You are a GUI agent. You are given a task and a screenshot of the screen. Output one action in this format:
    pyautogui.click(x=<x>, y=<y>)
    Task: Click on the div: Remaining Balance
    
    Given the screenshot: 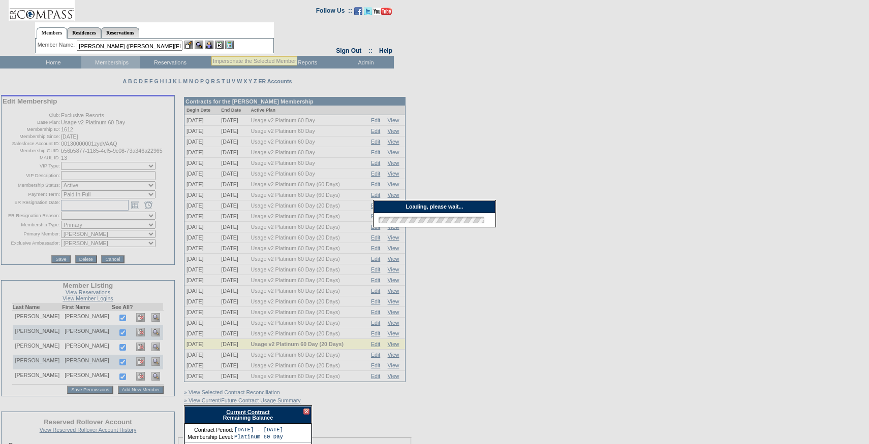 What is the action you would take?
    pyautogui.click(x=248, y=415)
    